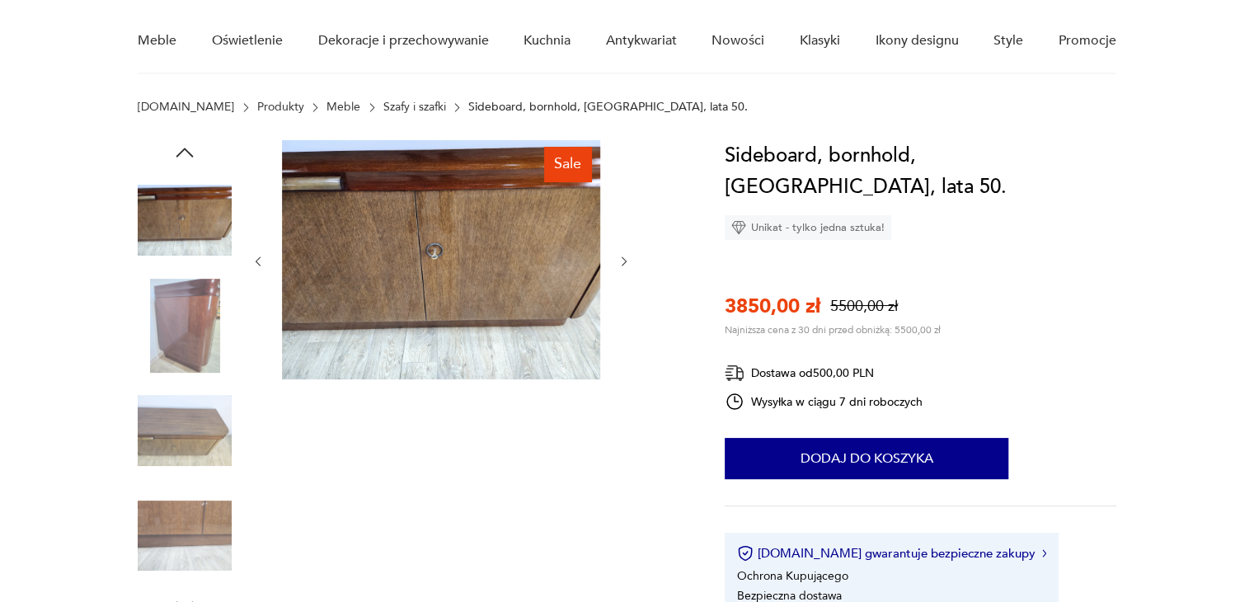 The image size is (1254, 602). Describe the element at coordinates (745, 553) in the screenshot. I see `img: Ikona certyfikatu` at that location.